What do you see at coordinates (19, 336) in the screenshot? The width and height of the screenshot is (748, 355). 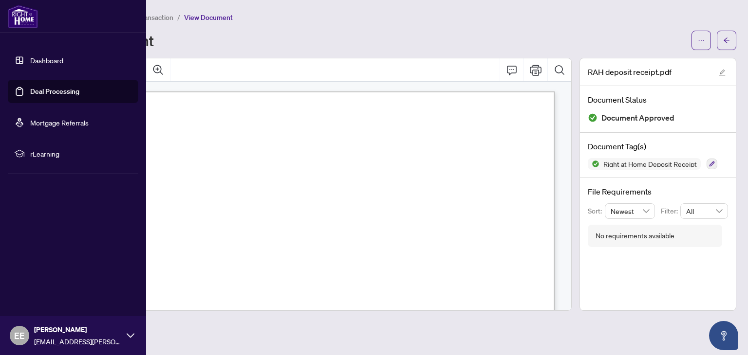 I see `span: EE` at bounding box center [19, 336].